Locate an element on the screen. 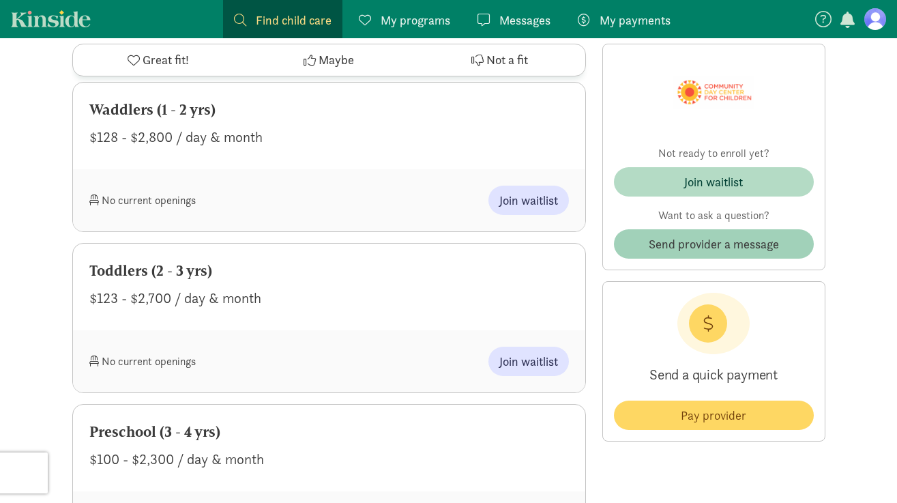  p: Send a quick payment is located at coordinates (714, 375).